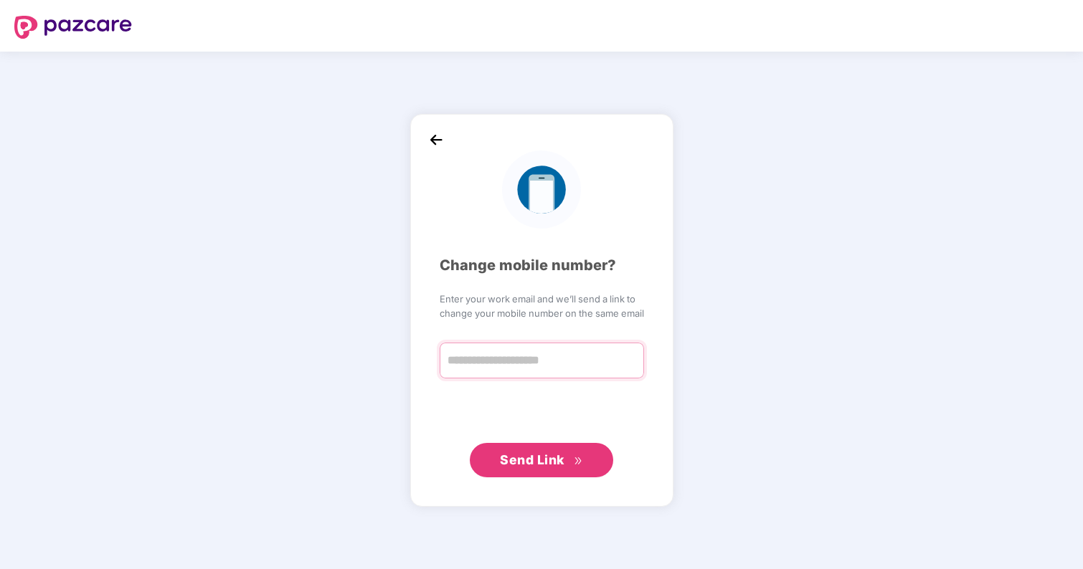 This screenshot has width=1083, height=569. Describe the element at coordinates (541, 313) in the screenshot. I see `span: change your mobile number on the same email` at that location.